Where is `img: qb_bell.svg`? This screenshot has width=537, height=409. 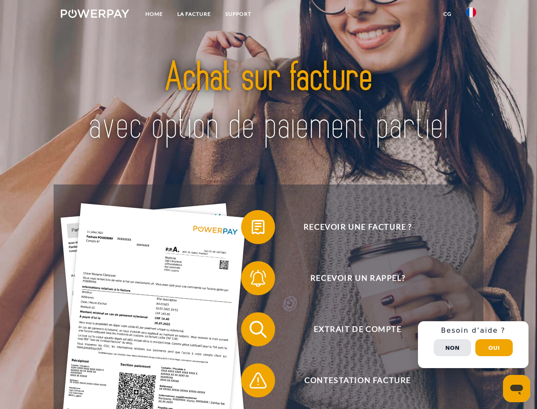 img: qb_bell.svg is located at coordinates (258, 278).